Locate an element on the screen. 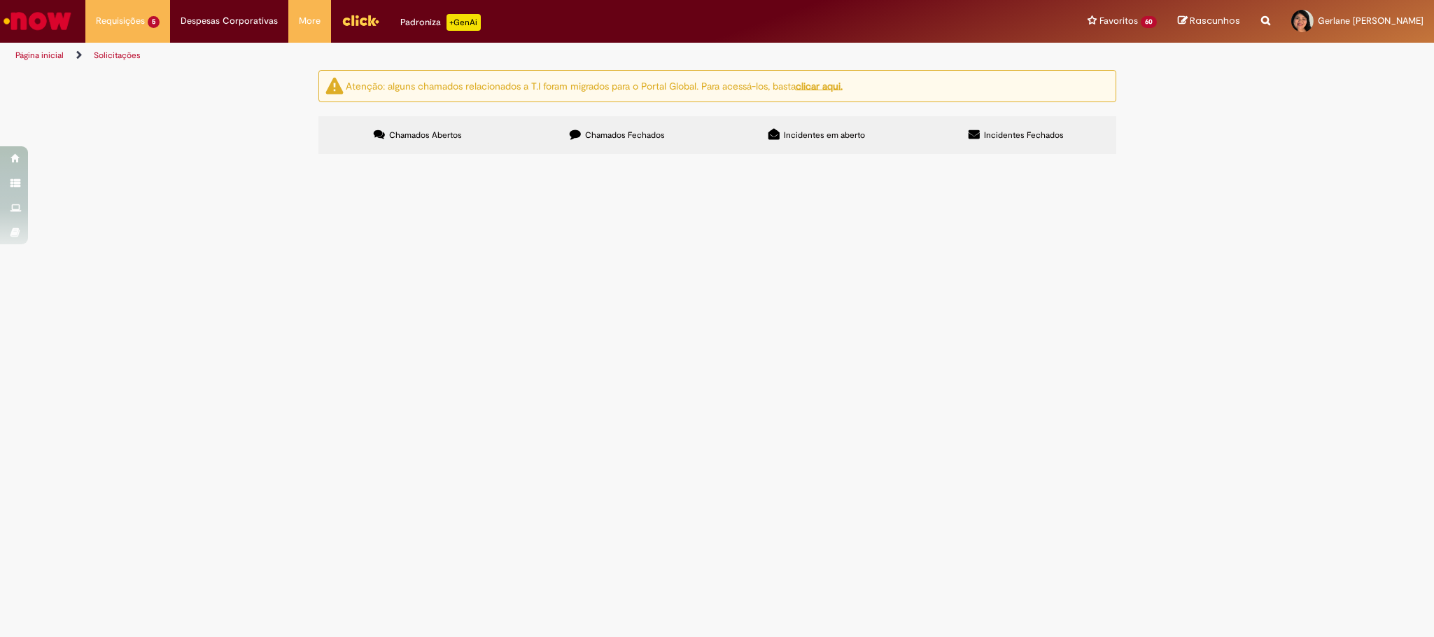 The height and width of the screenshot is (637, 1434). span: Favoritos is located at coordinates (1118, 21).